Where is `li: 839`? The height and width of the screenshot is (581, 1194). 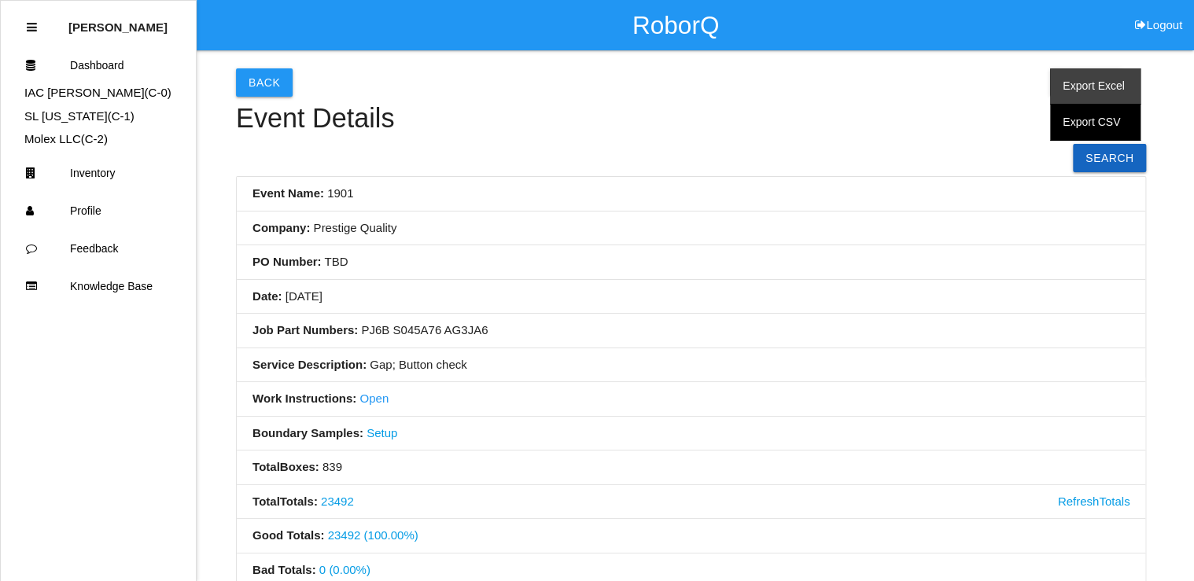 li: 839 is located at coordinates (690, 468).